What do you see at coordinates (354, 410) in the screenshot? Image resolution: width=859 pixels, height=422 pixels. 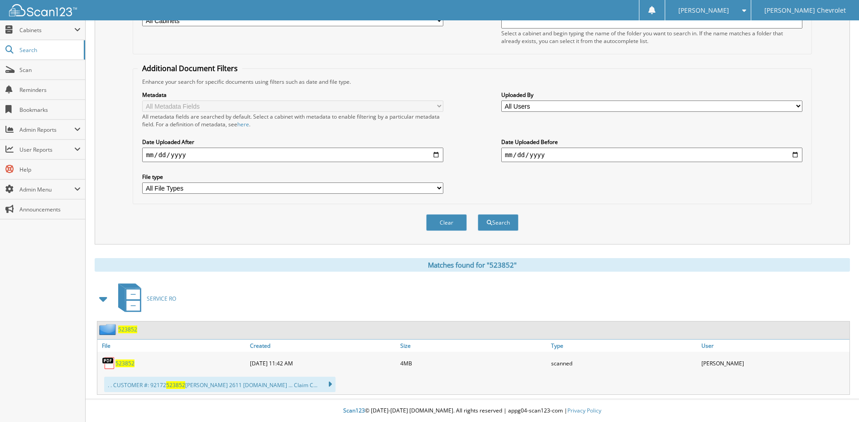 I see `span: Scan123` at bounding box center [354, 410].